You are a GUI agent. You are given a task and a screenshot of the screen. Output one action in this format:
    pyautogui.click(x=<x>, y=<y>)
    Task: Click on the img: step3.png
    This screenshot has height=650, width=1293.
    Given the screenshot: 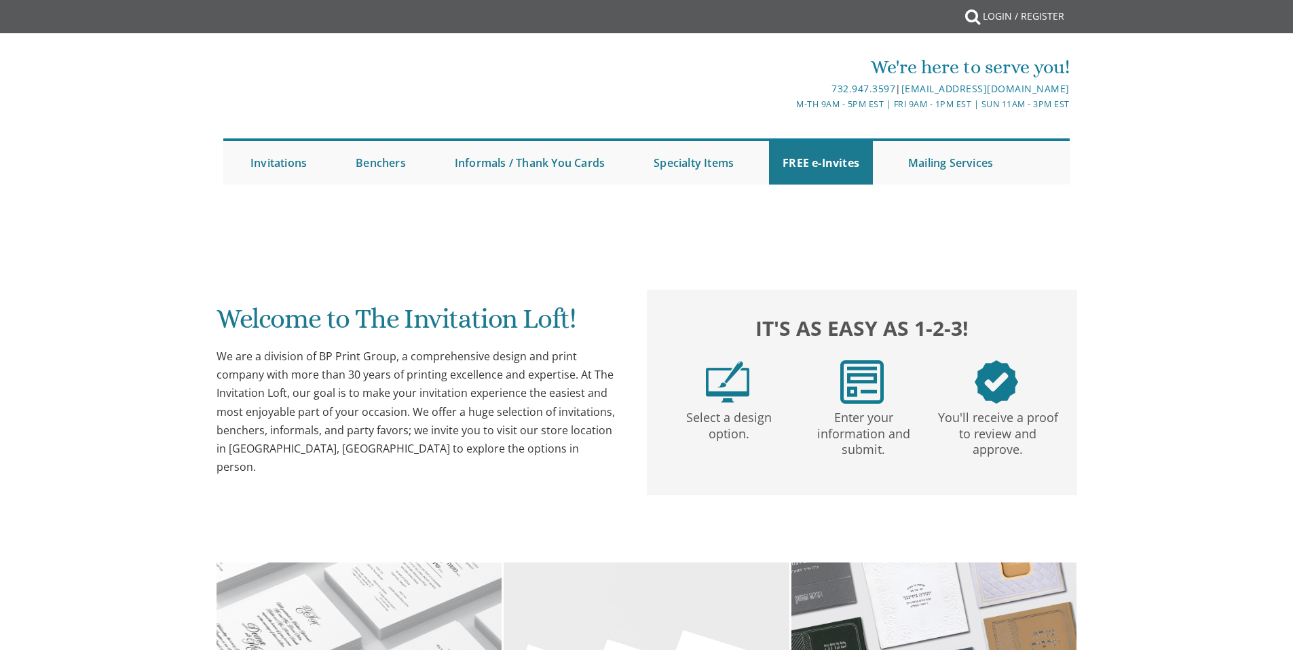 What is the action you would take?
    pyautogui.click(x=996, y=382)
    